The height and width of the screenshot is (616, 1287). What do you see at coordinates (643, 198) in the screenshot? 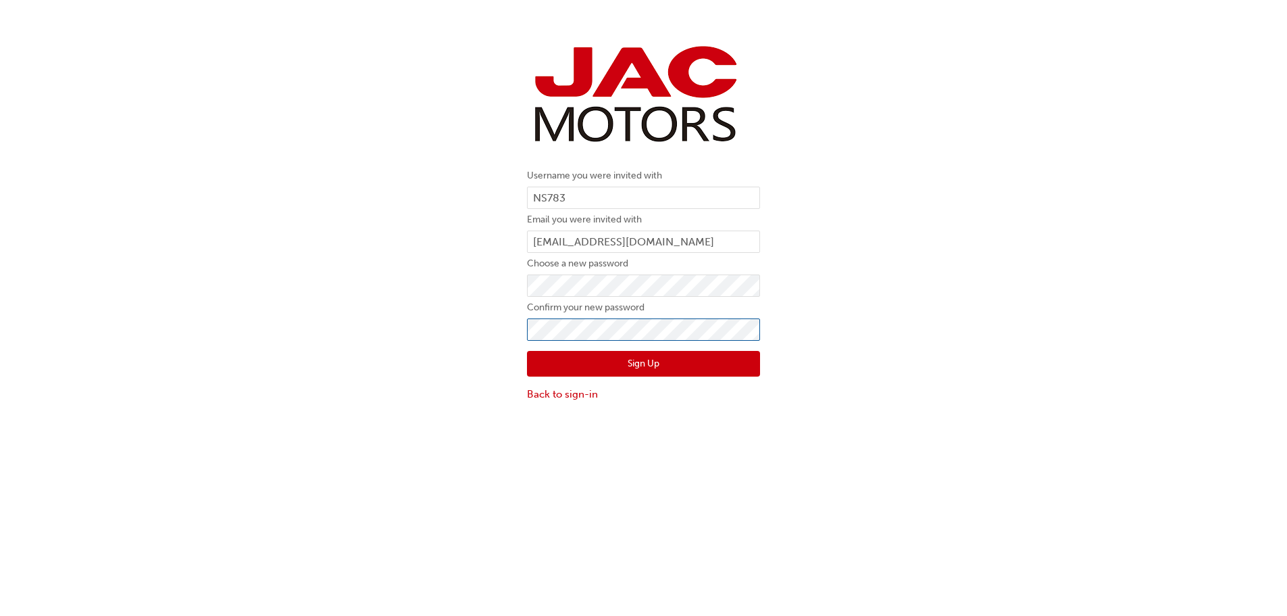
I see `input: Username` at bounding box center [643, 198].